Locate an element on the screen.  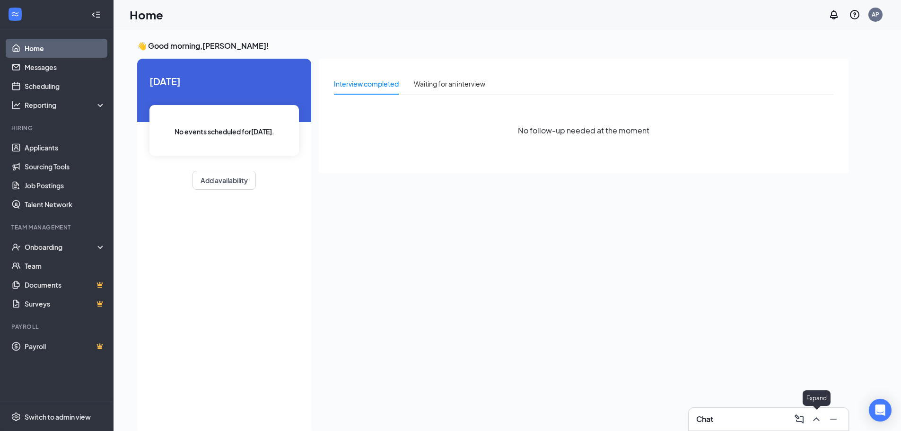
a: SurveysCrown is located at coordinates (65, 304).